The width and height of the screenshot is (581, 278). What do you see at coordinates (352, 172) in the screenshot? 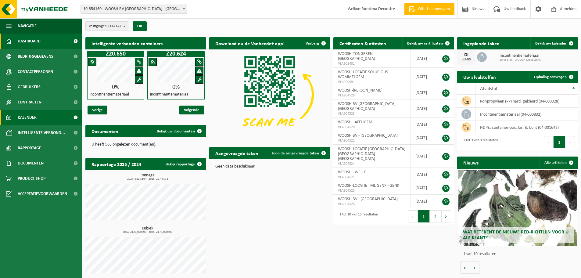
I see `span: WOOSH - WELLE` at bounding box center [352, 172].